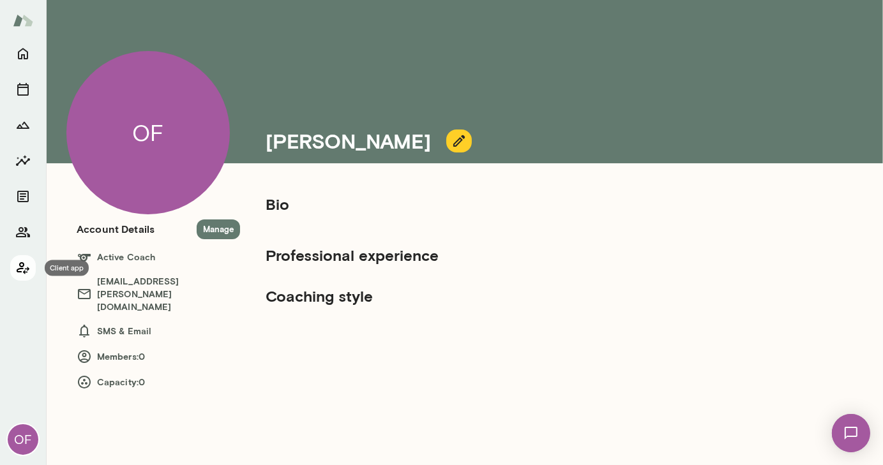 The width and height of the screenshot is (883, 465). Describe the element at coordinates (218, 229) in the screenshot. I see `button: Manage` at that location.